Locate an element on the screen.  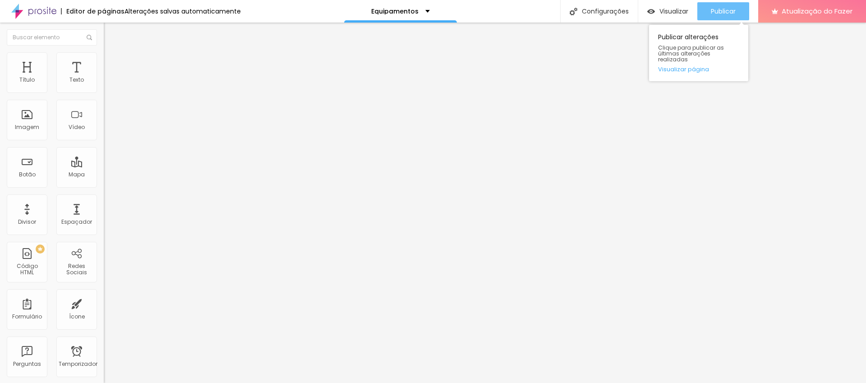
button: Publicar is located at coordinates (723, 11).